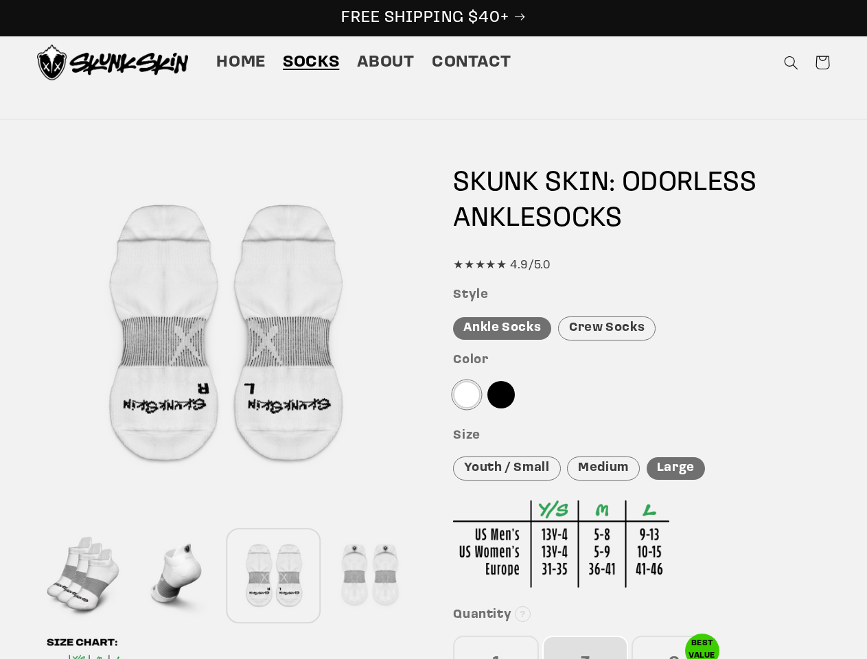 This screenshot has width=867, height=659. What do you see at coordinates (386, 62) in the screenshot?
I see `span: About` at bounding box center [386, 62].